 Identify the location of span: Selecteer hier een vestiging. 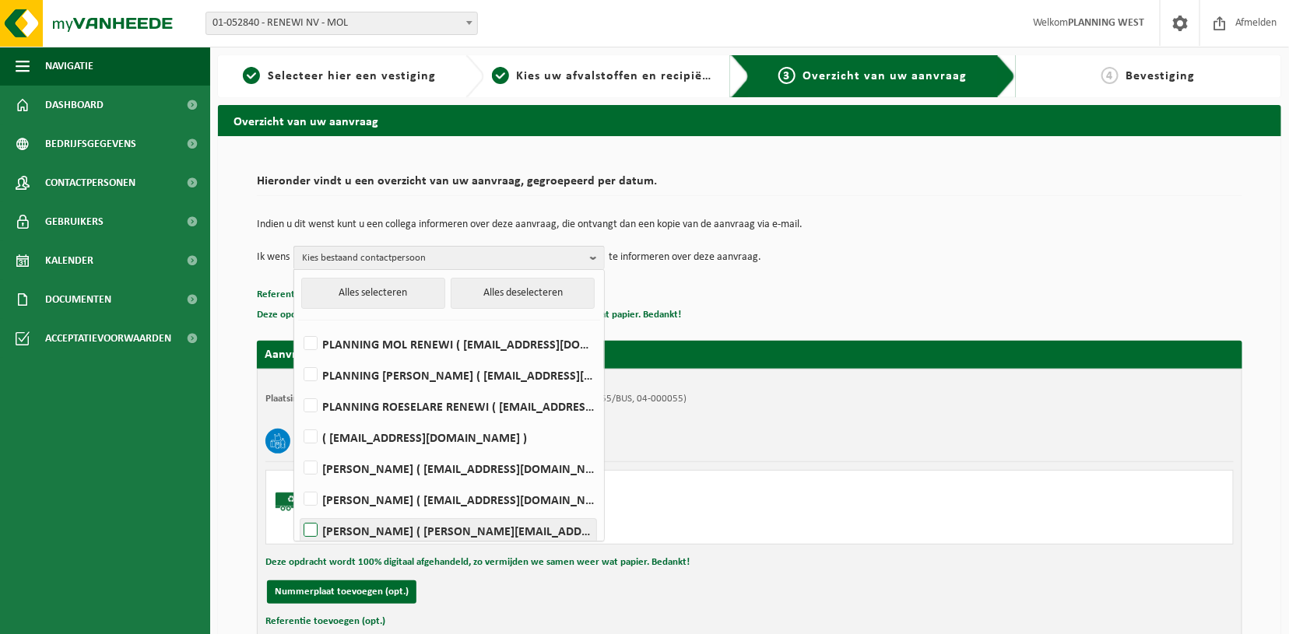
(352, 76).